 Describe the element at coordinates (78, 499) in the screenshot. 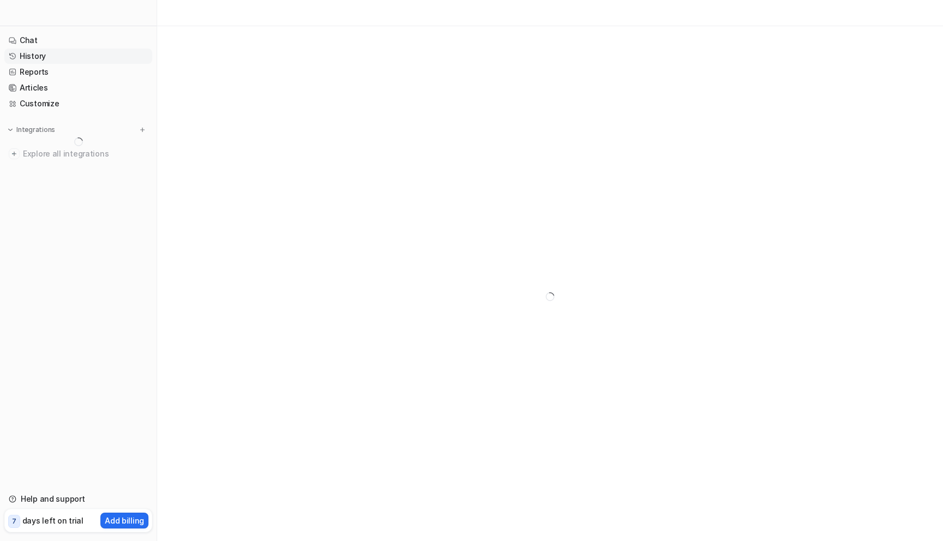

I see `a: Help and support` at that location.